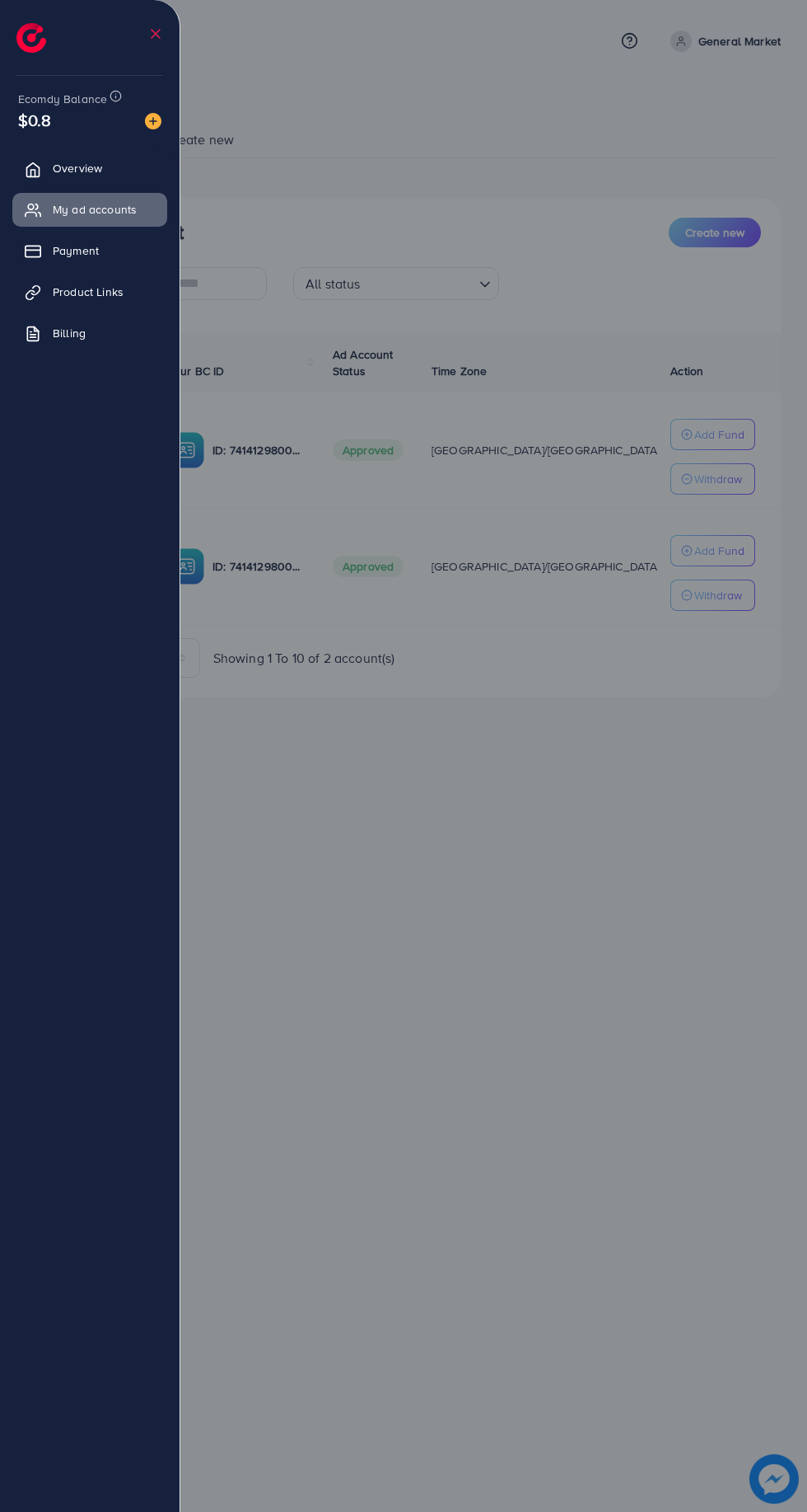 This screenshot has height=1512, width=807. What do you see at coordinates (35, 120) in the screenshot?
I see `span: $0.8` at bounding box center [35, 120].